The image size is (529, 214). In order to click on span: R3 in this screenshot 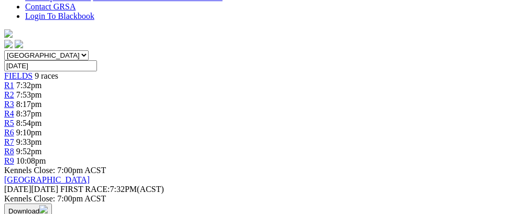, I will do `click(9, 104)`.